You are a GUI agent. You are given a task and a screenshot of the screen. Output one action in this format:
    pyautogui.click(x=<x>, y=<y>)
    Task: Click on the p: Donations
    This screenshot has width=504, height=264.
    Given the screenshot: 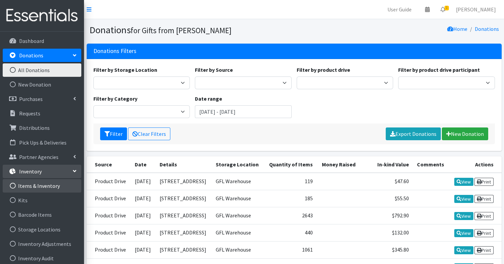 What is the action you would take?
    pyautogui.click(x=31, y=55)
    